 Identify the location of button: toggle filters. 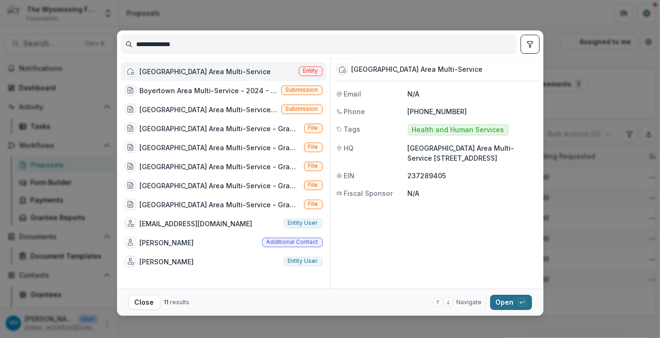
(530, 44).